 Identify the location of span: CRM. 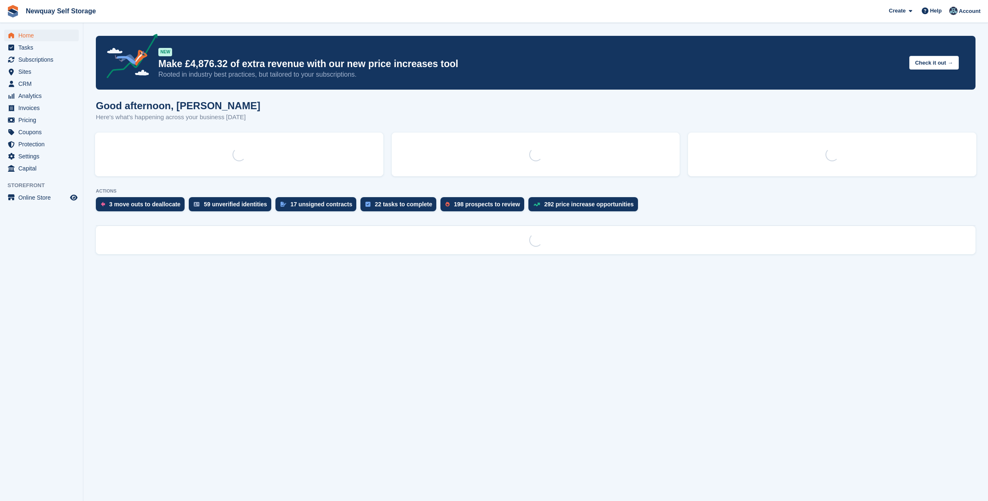
(43, 84).